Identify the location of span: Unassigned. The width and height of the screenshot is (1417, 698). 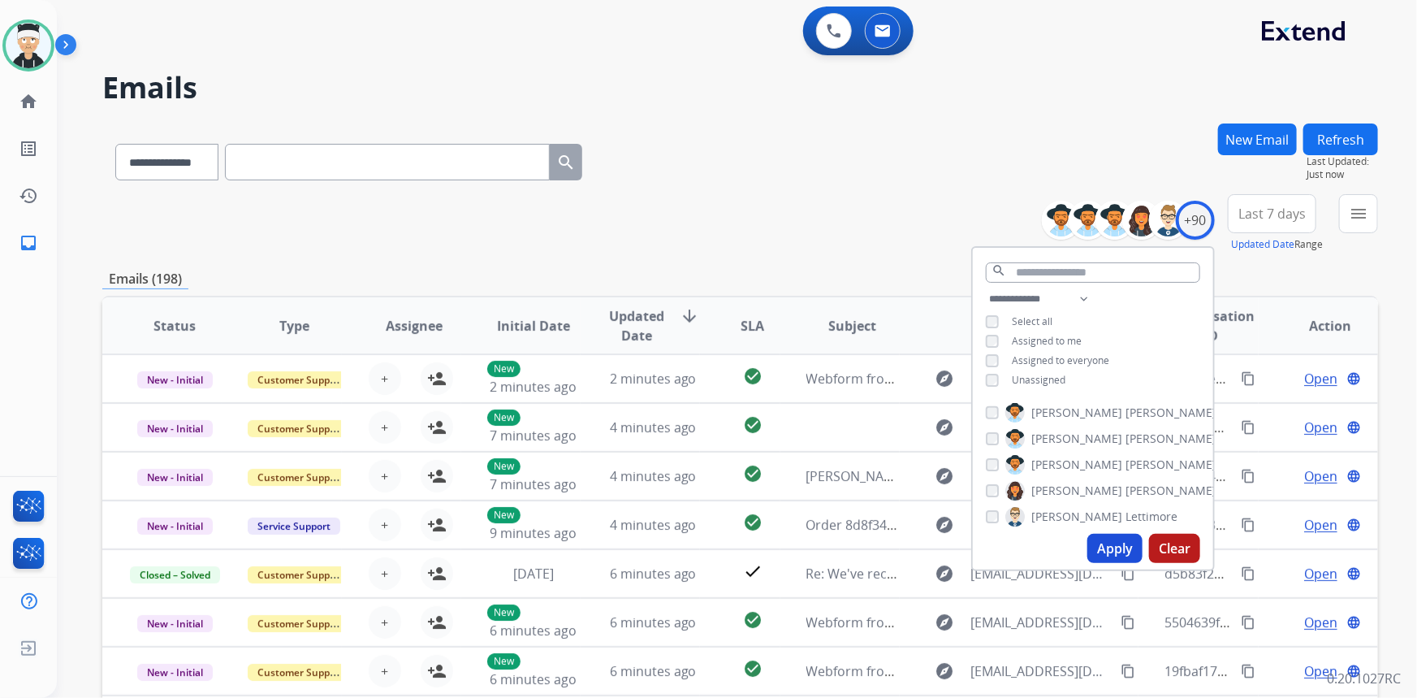
(1039, 379).